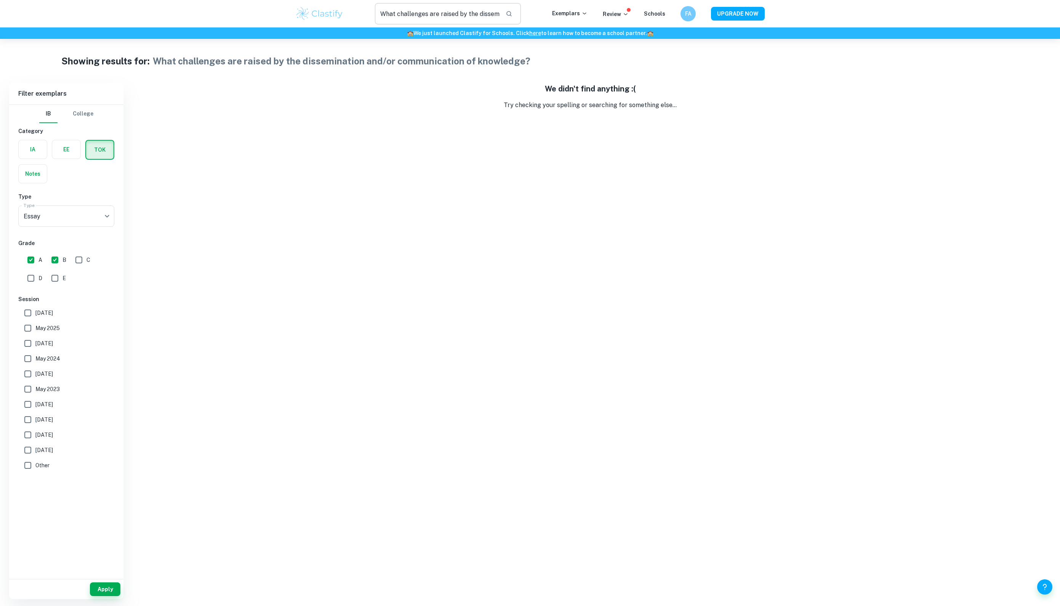 The height and width of the screenshot is (606, 1060). Describe the element at coordinates (437, 14) in the screenshot. I see `input: Search for any exemplars...` at that location.